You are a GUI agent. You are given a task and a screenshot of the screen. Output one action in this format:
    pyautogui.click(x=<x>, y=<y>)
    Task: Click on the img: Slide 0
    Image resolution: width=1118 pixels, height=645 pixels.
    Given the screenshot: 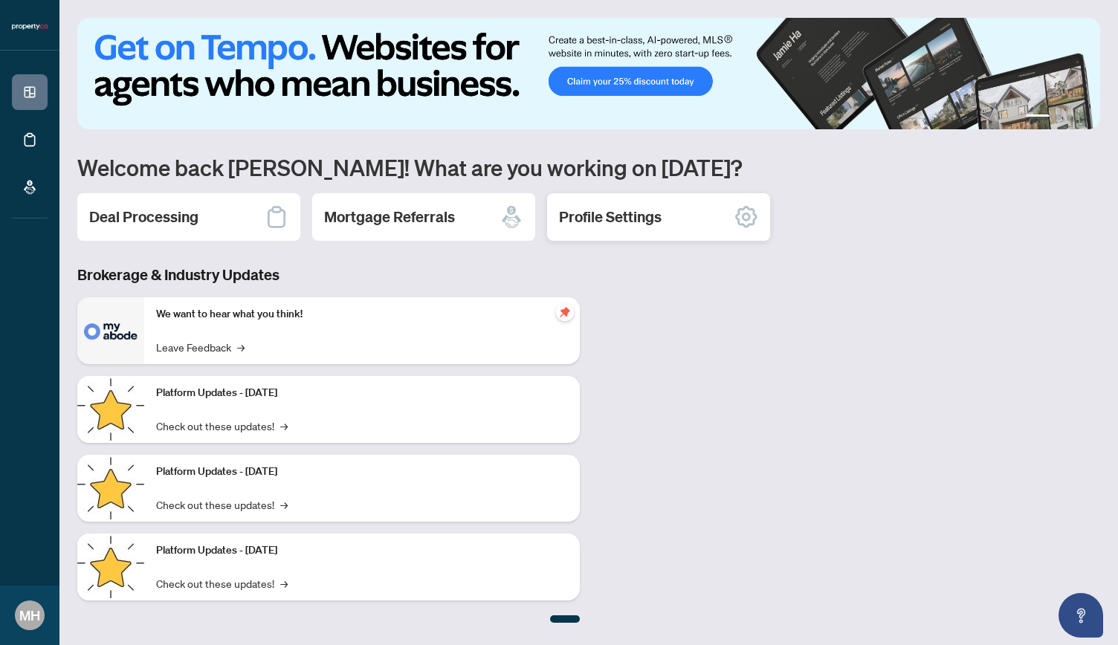 What is the action you would take?
    pyautogui.click(x=589, y=74)
    